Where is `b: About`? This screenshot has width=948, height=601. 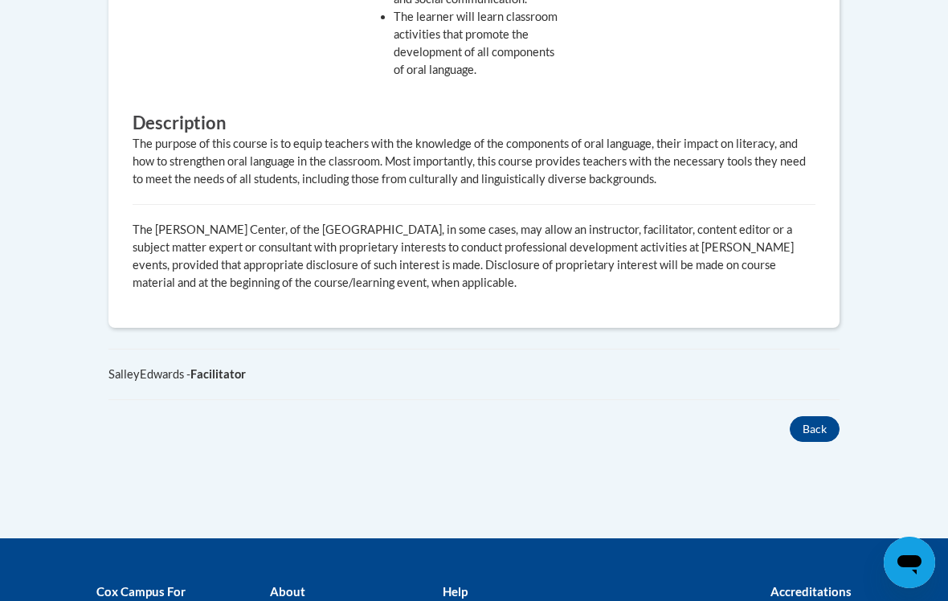 b: About is located at coordinates (288, 591).